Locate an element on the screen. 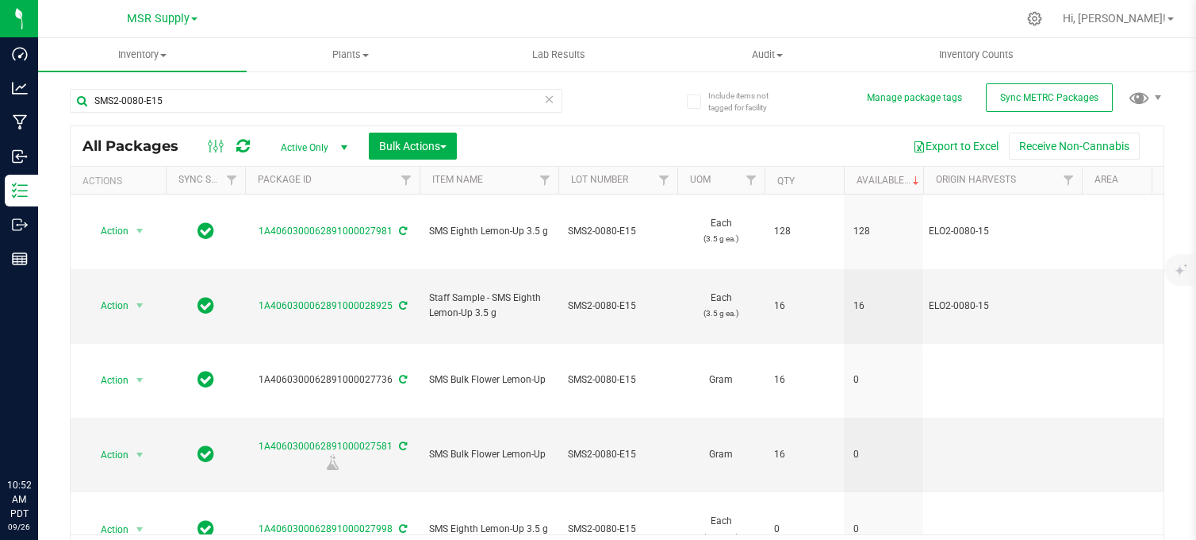 Image resolution: width=1196 pixels, height=540 pixels. a: UOM is located at coordinates (701, 179).